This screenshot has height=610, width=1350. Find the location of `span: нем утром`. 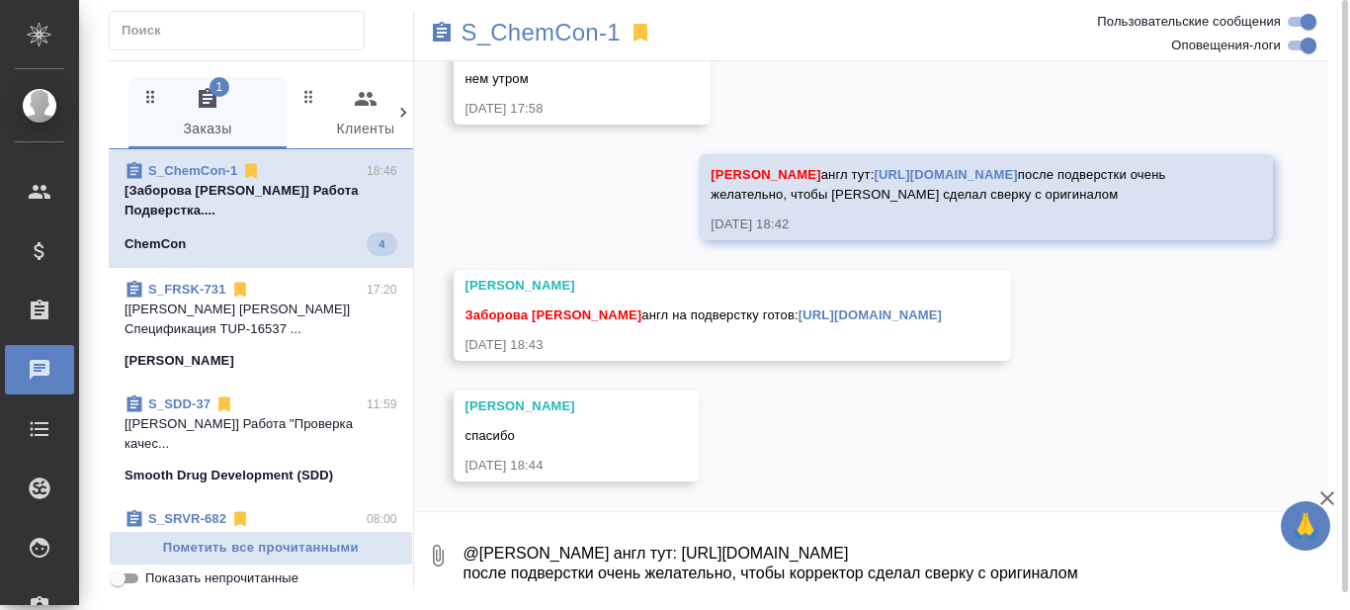

span: нем утром is located at coordinates (497, 78).